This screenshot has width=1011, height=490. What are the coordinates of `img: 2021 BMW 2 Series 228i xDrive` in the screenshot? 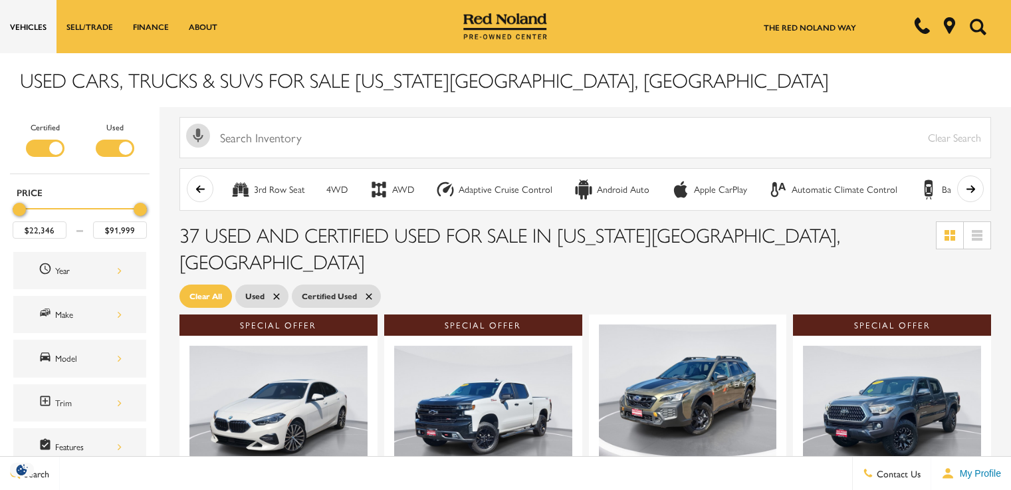 It's located at (278, 412).